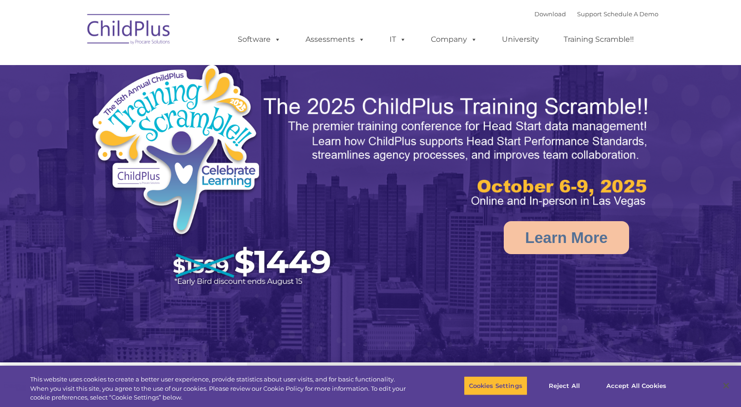 This screenshot has height=407, width=741. I want to click on a: University, so click(520, 39).